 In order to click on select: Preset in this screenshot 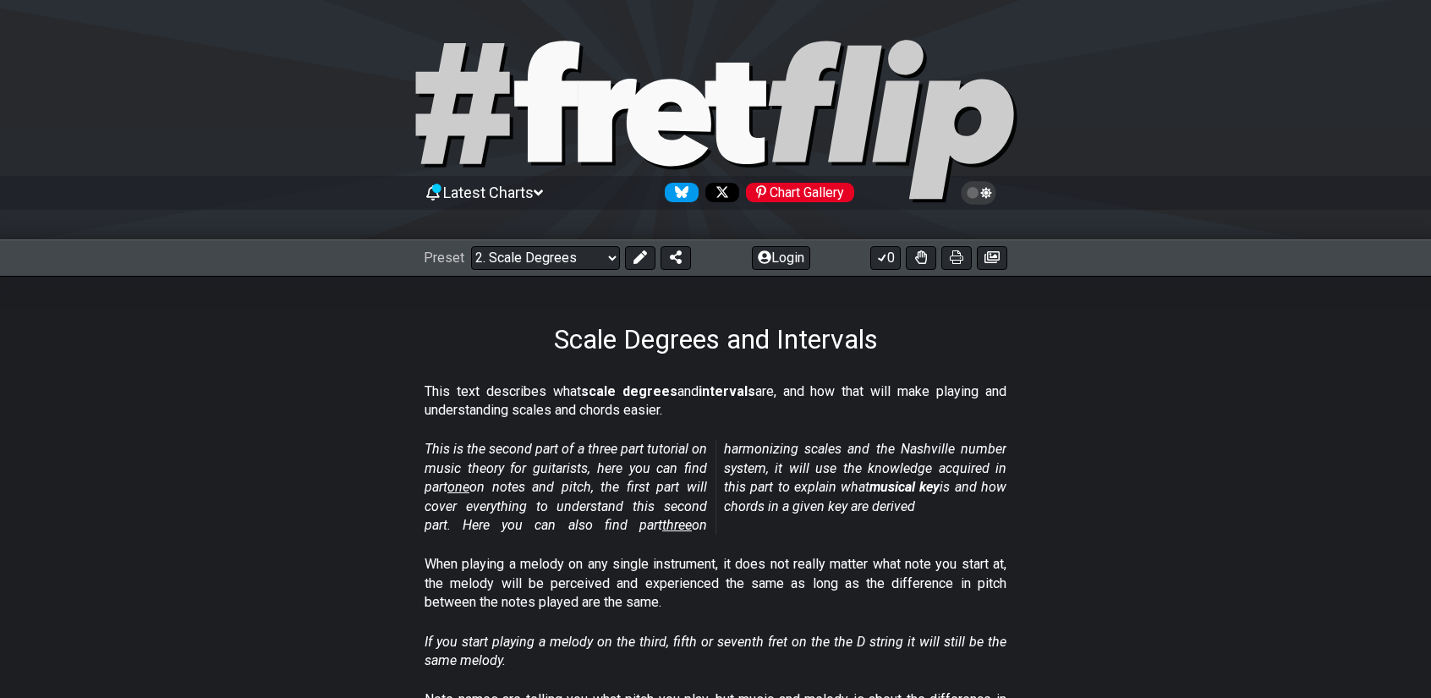, I will do `click(546, 258)`.